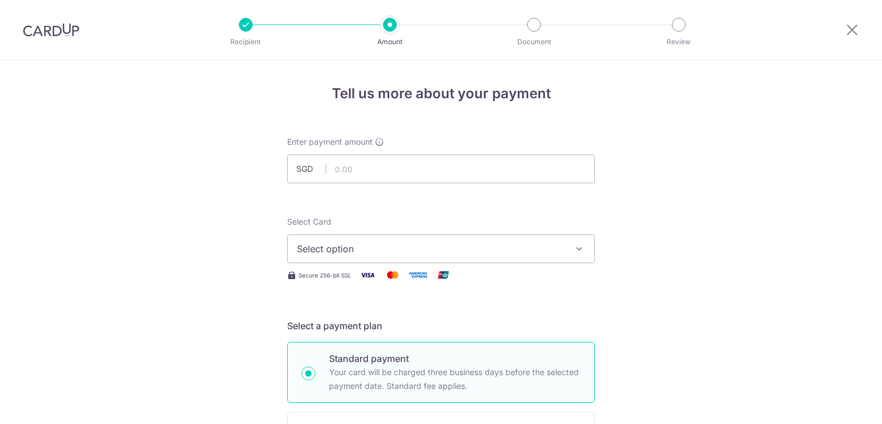 This screenshot has width=882, height=424. Describe the element at coordinates (309, 221) in the screenshot. I see `span: translation missing: en.payables.payment_networks.credit_card.summary.labels.select_card` at that location.